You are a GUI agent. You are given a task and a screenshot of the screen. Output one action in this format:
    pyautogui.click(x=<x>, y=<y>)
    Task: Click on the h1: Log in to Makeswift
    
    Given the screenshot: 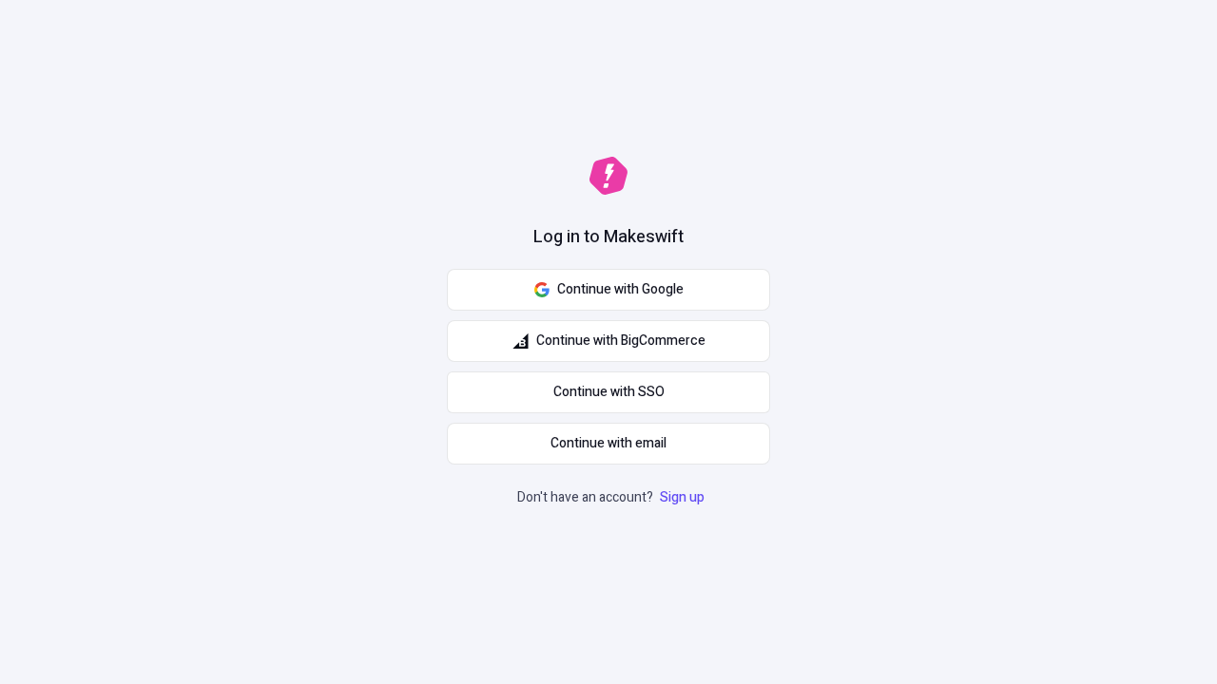 What is the action you would take?
    pyautogui.click(x=608, y=238)
    